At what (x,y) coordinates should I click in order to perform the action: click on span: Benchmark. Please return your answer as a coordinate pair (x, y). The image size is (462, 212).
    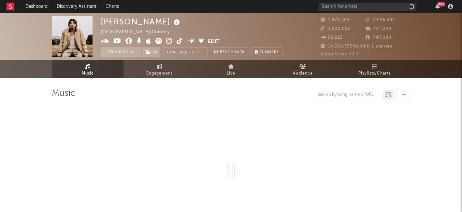
    Looking at the image, I should click on (232, 52).